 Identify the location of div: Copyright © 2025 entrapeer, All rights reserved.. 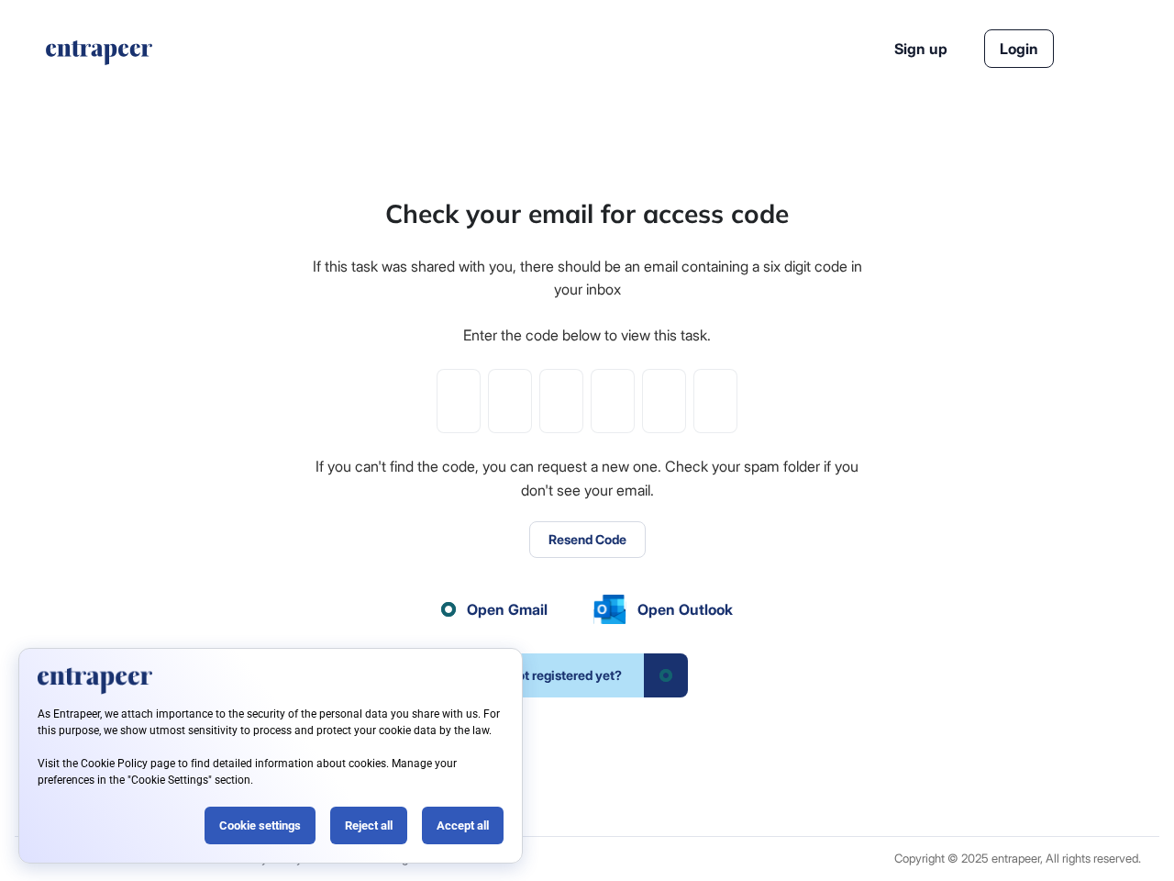
(1017, 858).